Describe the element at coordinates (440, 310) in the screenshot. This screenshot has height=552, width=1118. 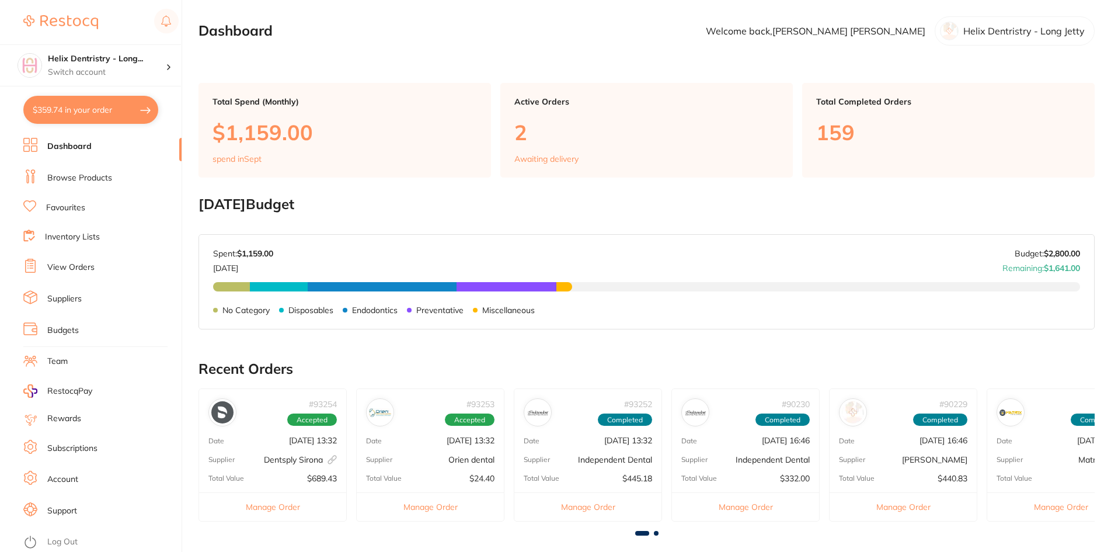
I see `p: Preventative` at that location.